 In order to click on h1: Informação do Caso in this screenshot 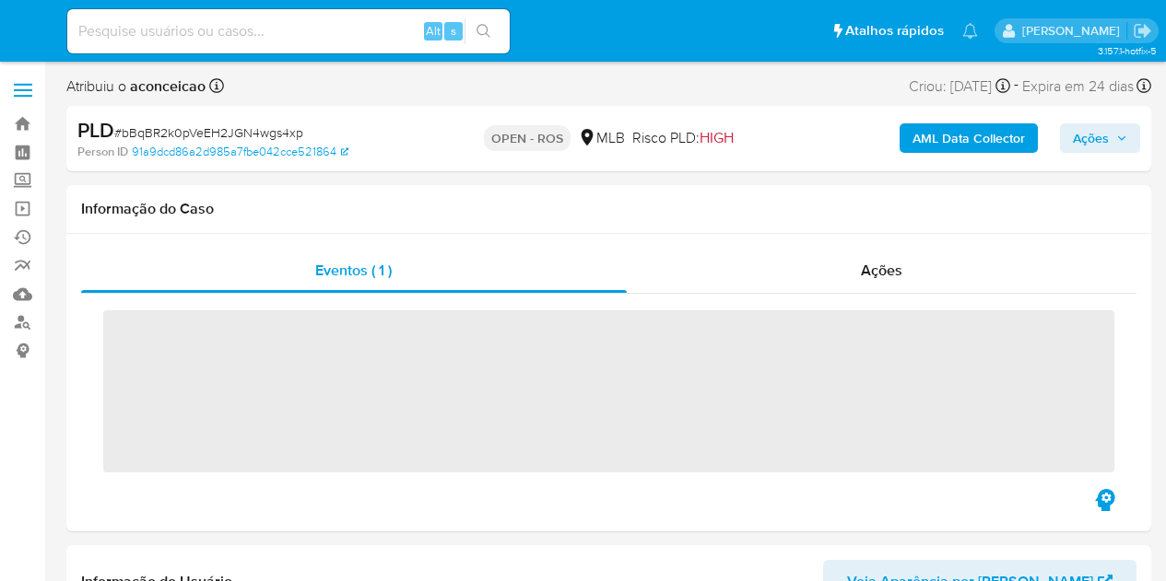, I will do `click(608, 209)`.